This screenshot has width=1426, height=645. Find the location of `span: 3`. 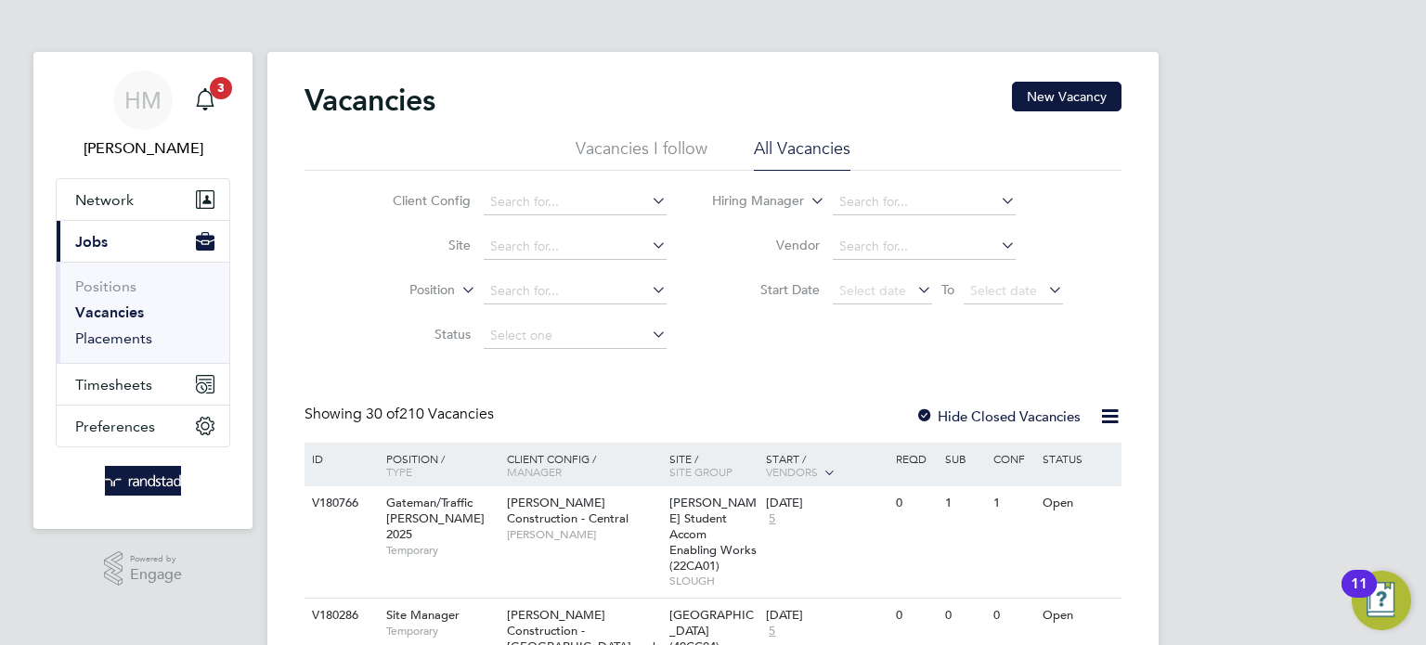

span: 3 is located at coordinates (221, 88).